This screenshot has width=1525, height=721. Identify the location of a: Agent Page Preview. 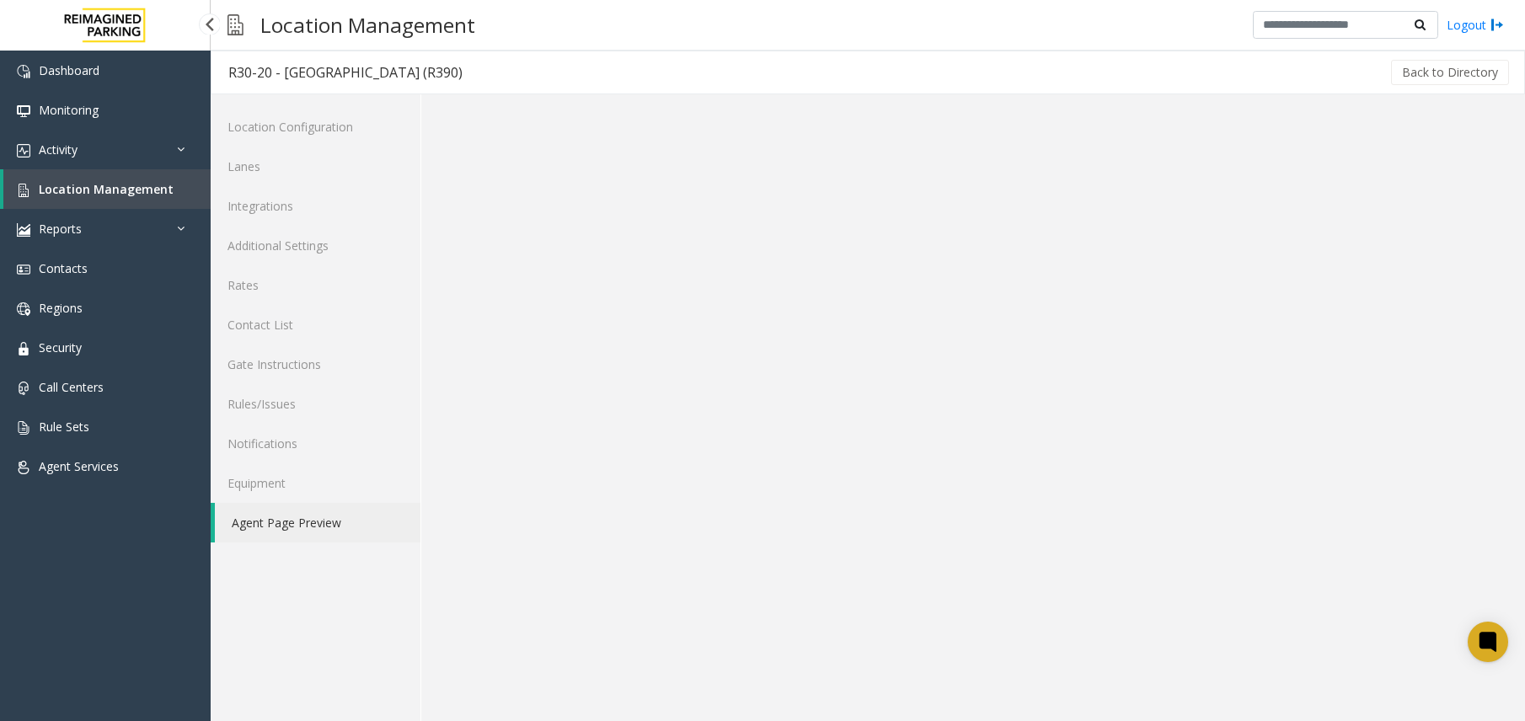
(318, 522).